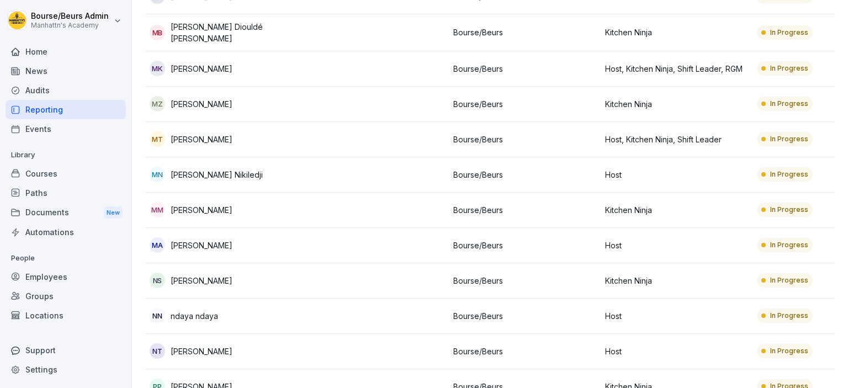 The height and width of the screenshot is (388, 848). What do you see at coordinates (157, 316) in the screenshot?
I see `div: nn` at bounding box center [157, 316].